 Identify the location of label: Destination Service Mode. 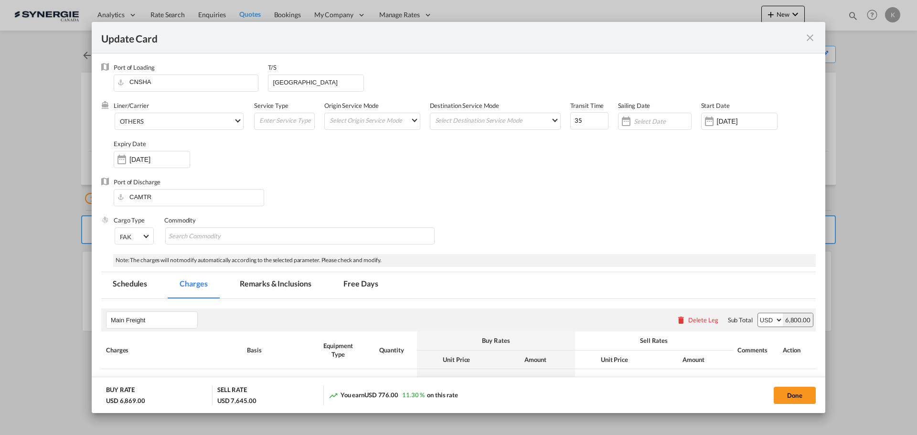
(465, 106).